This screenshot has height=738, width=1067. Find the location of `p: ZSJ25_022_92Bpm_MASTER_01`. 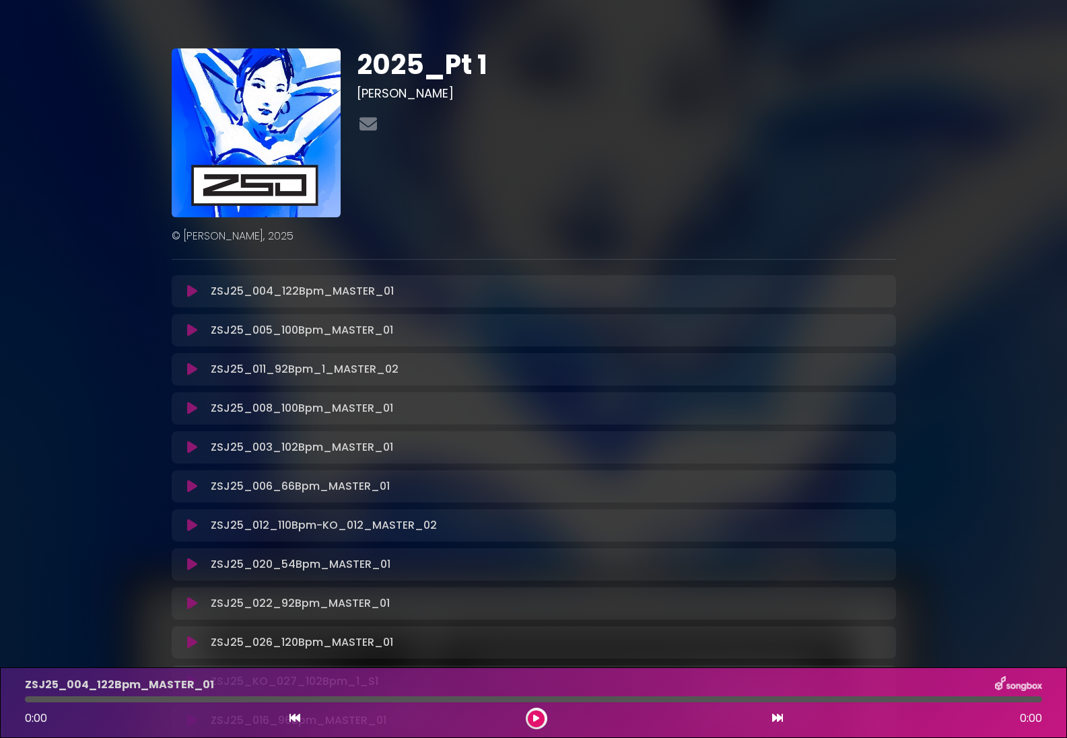

p: ZSJ25_022_92Bpm_MASTER_01 is located at coordinates (300, 604).